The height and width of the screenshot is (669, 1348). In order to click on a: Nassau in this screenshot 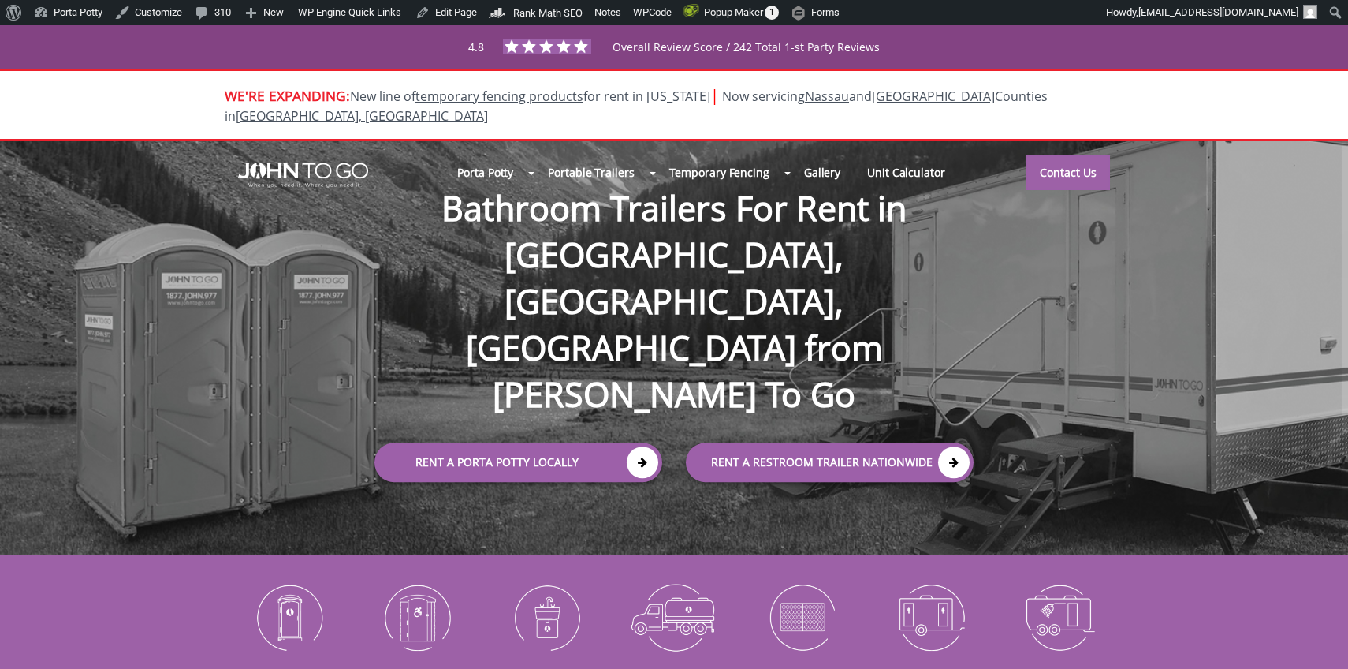, I will do `click(827, 96)`.